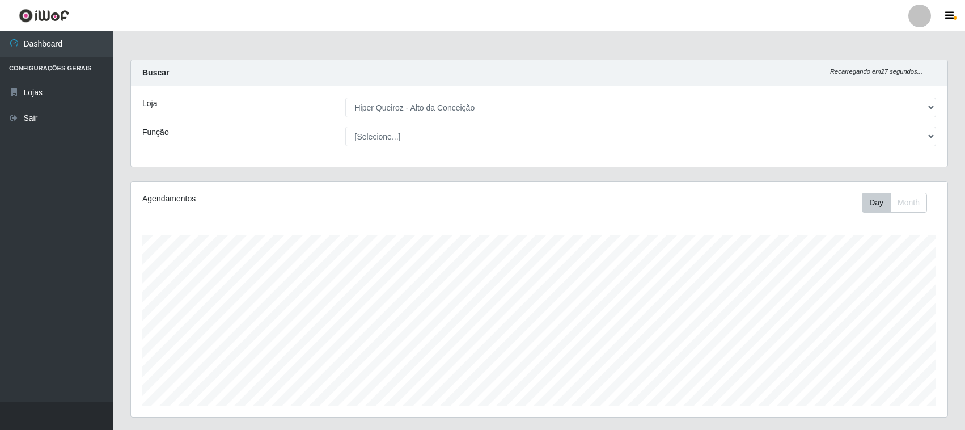  I want to click on strong: Buscar, so click(155, 73).